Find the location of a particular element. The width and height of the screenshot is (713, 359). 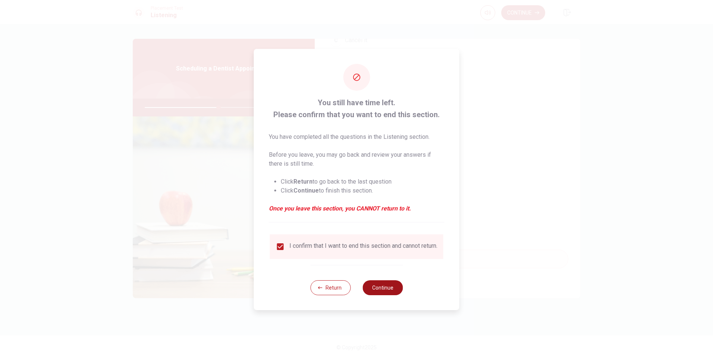

div: I confirm that I want to end this section and cannot return. is located at coordinates (363, 247).